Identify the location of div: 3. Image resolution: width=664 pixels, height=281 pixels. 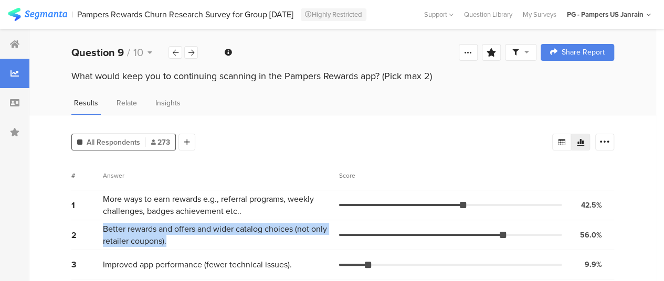
(87, 264).